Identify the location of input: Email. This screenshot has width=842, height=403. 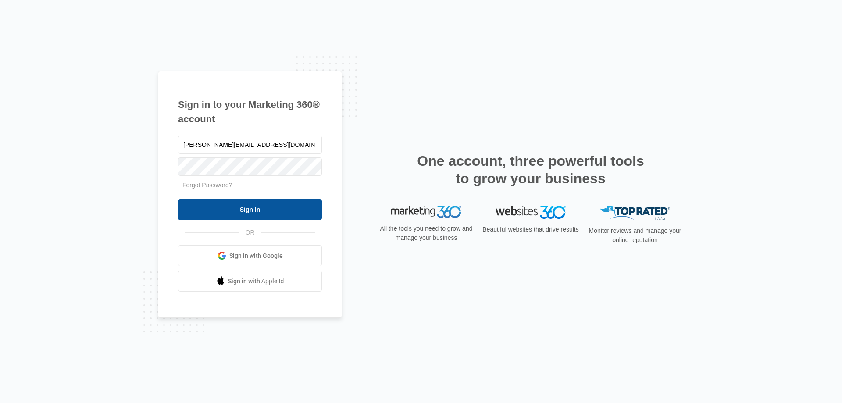
(250, 145).